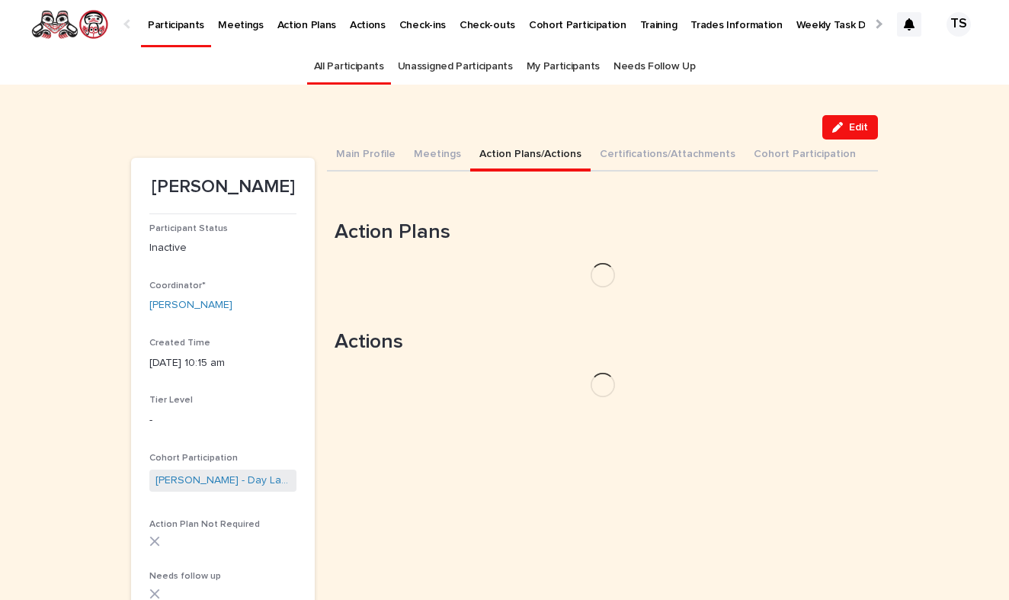 Image resolution: width=1009 pixels, height=600 pixels. I want to click on button: Meetings, so click(437, 155).